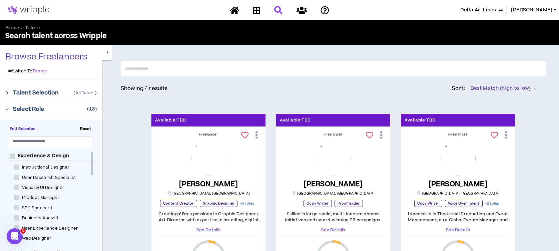 The image size is (559, 251). Describe the element at coordinates (492, 203) in the screenshot. I see `p: + 2 roles` at that location.